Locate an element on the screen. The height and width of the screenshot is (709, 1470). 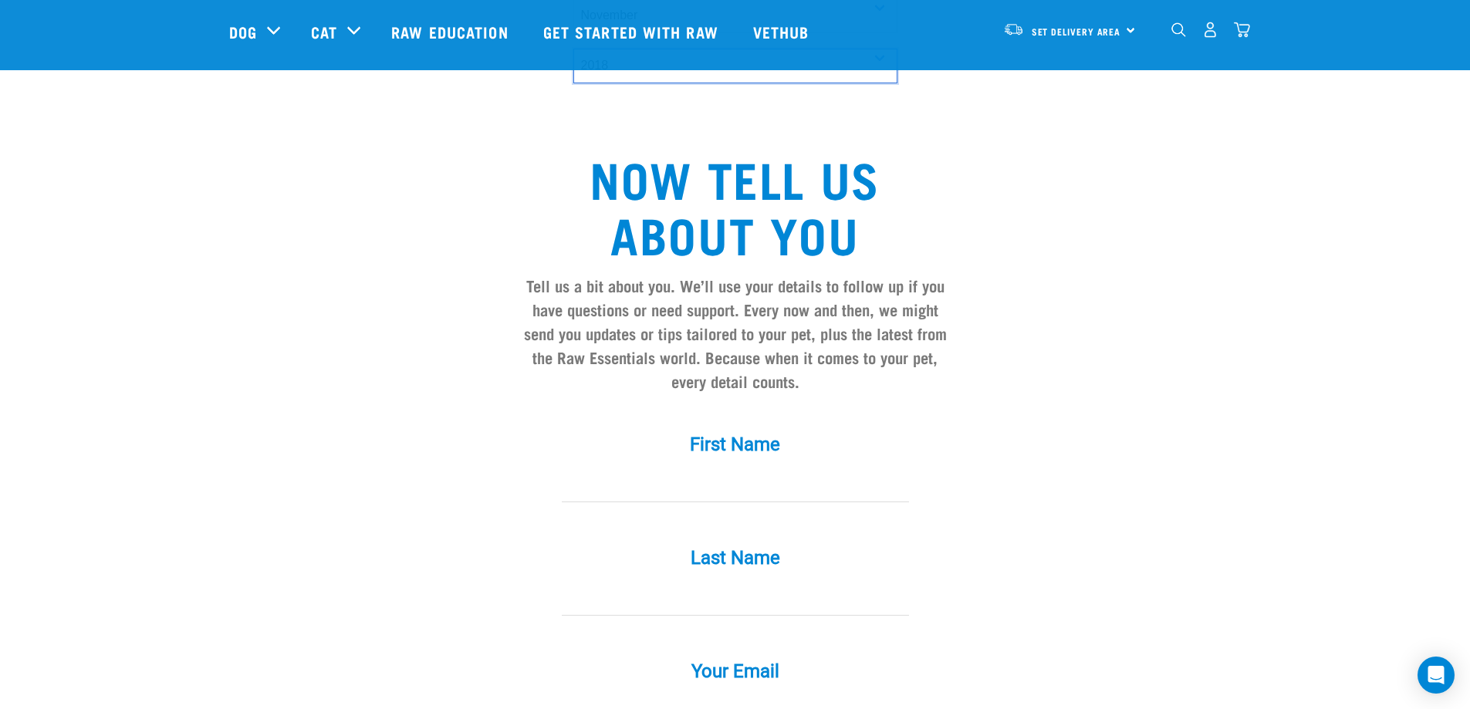
span: Set Delivery Area is located at coordinates (1077, 31).